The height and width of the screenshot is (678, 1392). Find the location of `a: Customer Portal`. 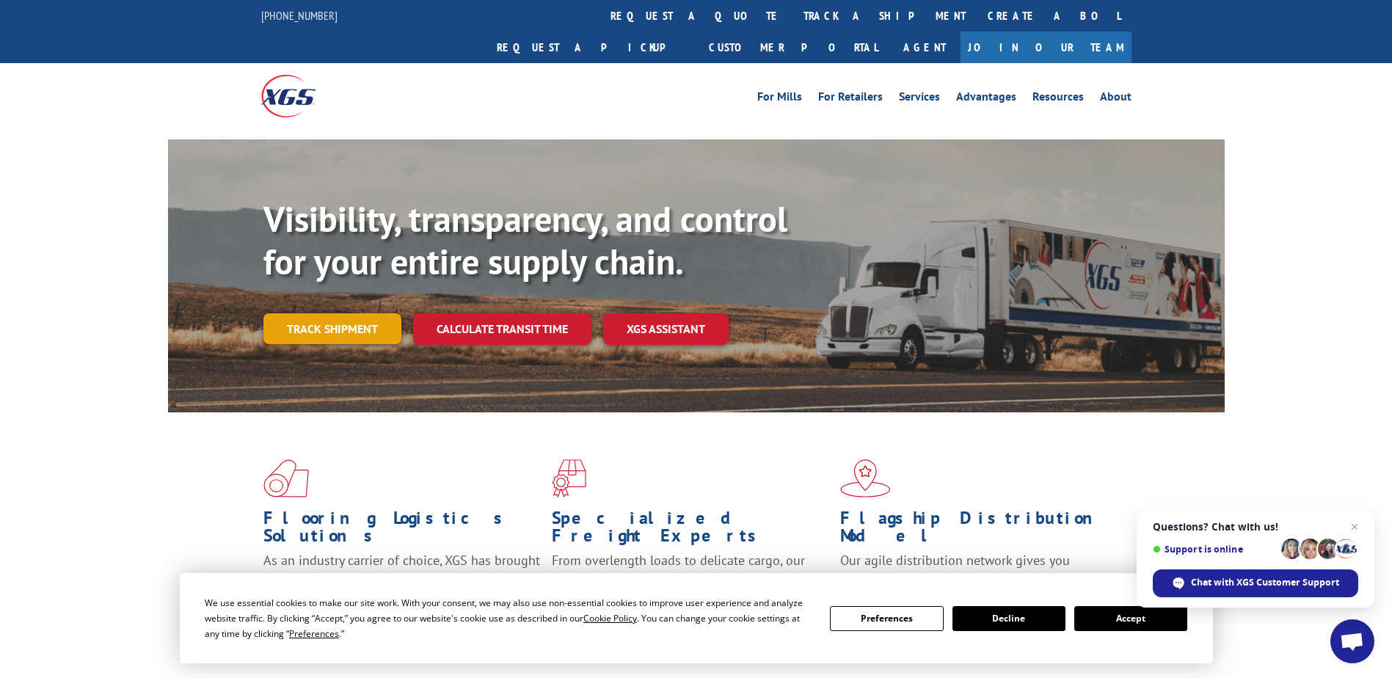

a: Customer Portal is located at coordinates (793, 47).